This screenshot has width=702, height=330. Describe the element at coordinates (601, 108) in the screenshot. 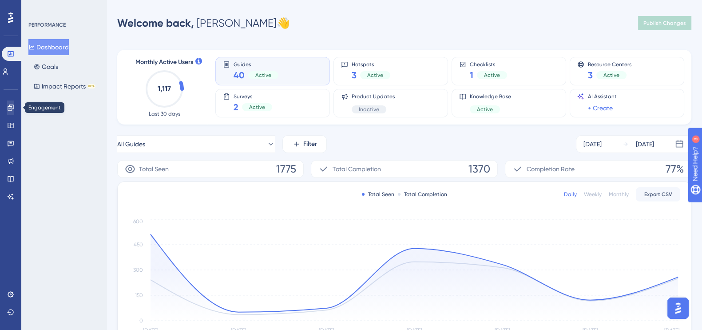

I see `a: + Create` at that location.